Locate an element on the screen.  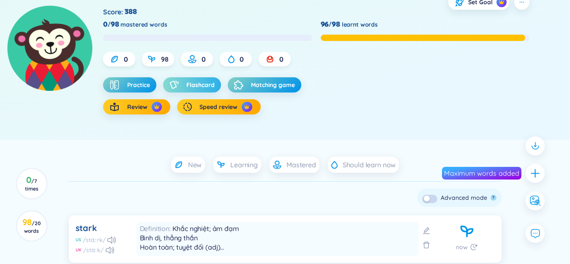
span: Definition is located at coordinates (156, 229).